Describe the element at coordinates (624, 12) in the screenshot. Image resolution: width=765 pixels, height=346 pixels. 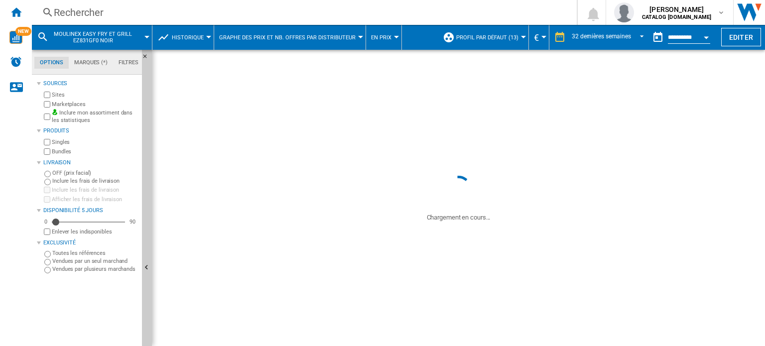
I see `img: profile.jpg` at that location.